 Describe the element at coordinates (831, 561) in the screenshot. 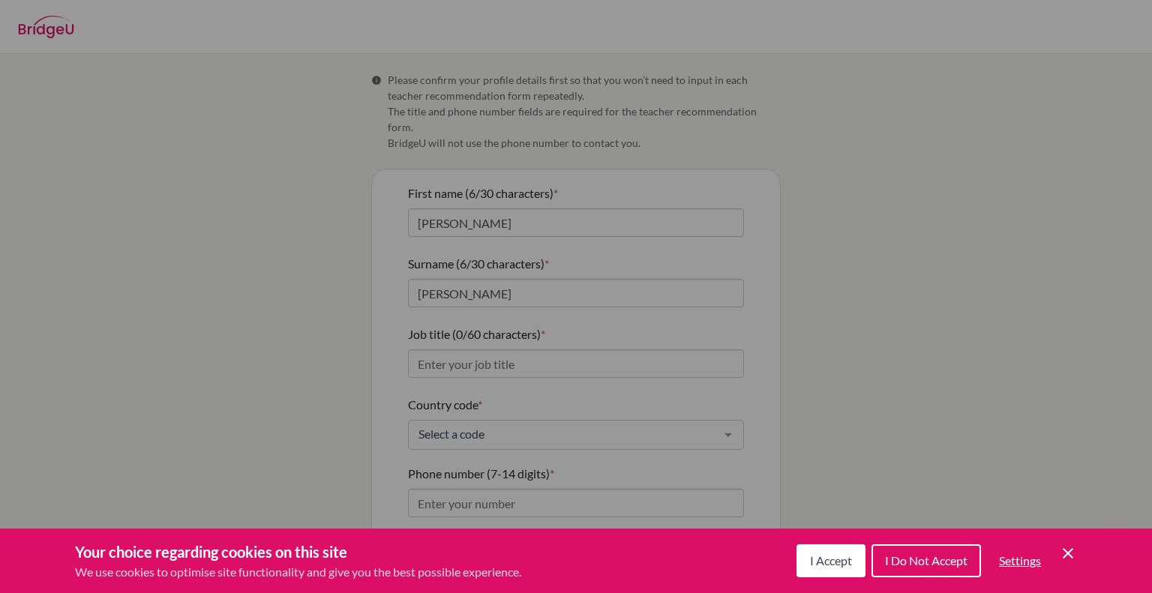

I see `button: I Accept` at that location.